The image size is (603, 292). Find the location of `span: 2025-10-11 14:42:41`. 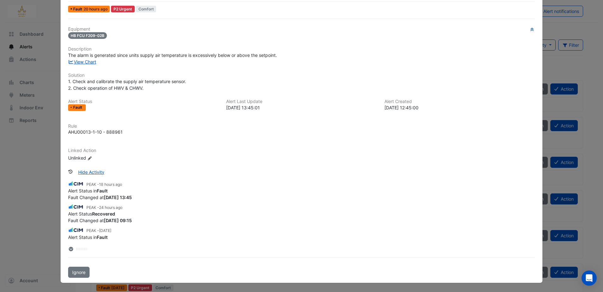

span: 2025-10-11 14:42:41 is located at coordinates (105, 230).